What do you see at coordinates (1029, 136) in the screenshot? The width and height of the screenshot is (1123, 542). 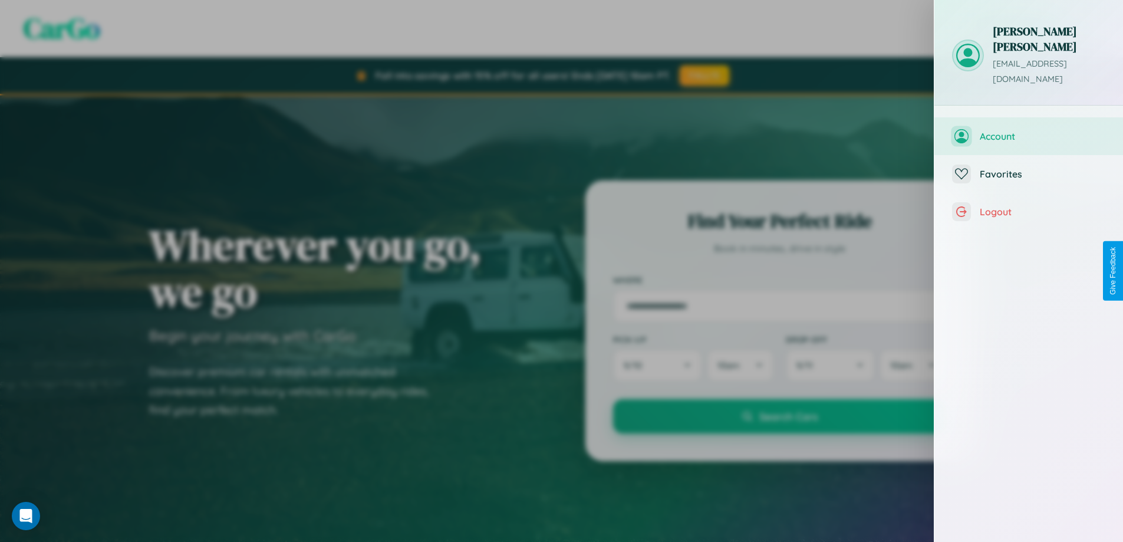 I see `button: Account` at bounding box center [1029, 136].